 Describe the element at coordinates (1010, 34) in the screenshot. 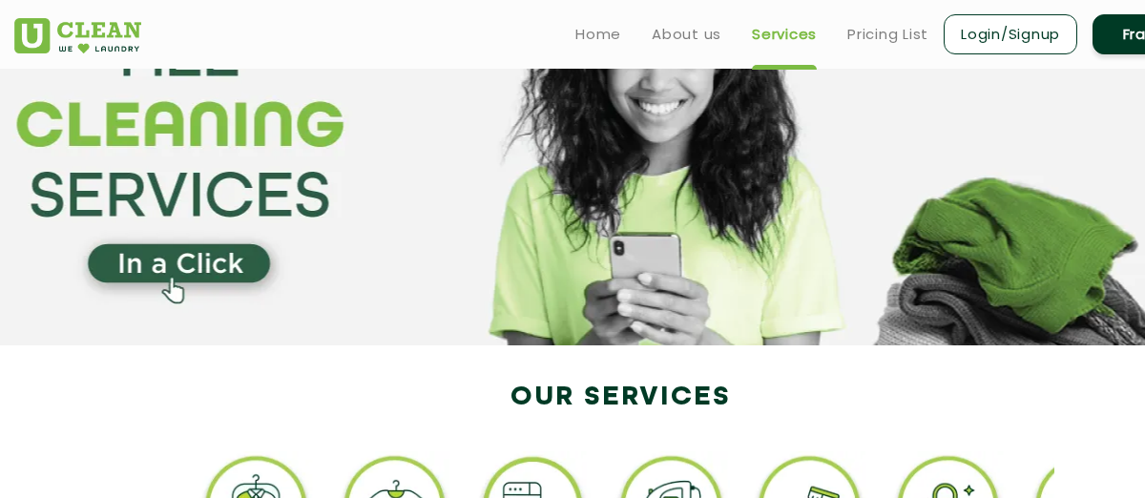

I see `a: Login/Signup` at that location.